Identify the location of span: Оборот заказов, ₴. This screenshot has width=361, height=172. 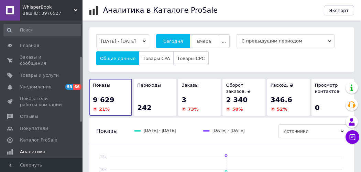
(238, 88).